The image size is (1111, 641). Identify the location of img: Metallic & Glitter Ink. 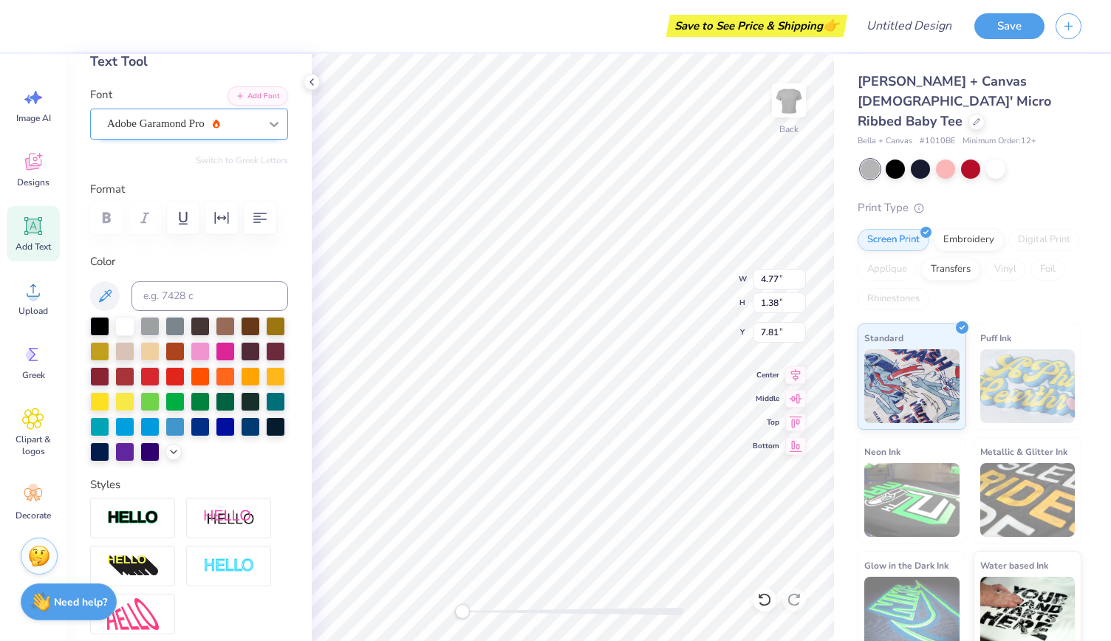
(1028, 500).